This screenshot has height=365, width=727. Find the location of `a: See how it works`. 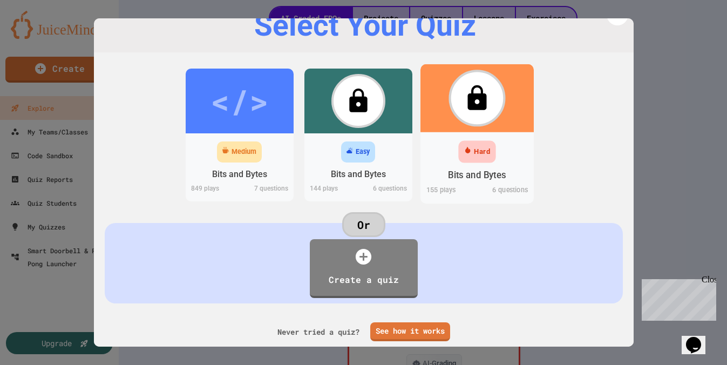

a: See how it works is located at coordinates (410, 331).